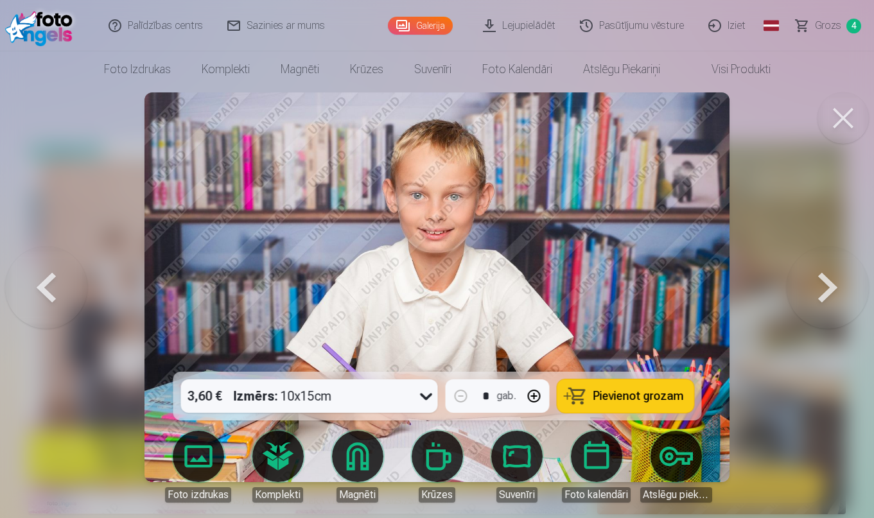 This screenshot has width=874, height=518. I want to click on a: Visi produkti, so click(731, 69).